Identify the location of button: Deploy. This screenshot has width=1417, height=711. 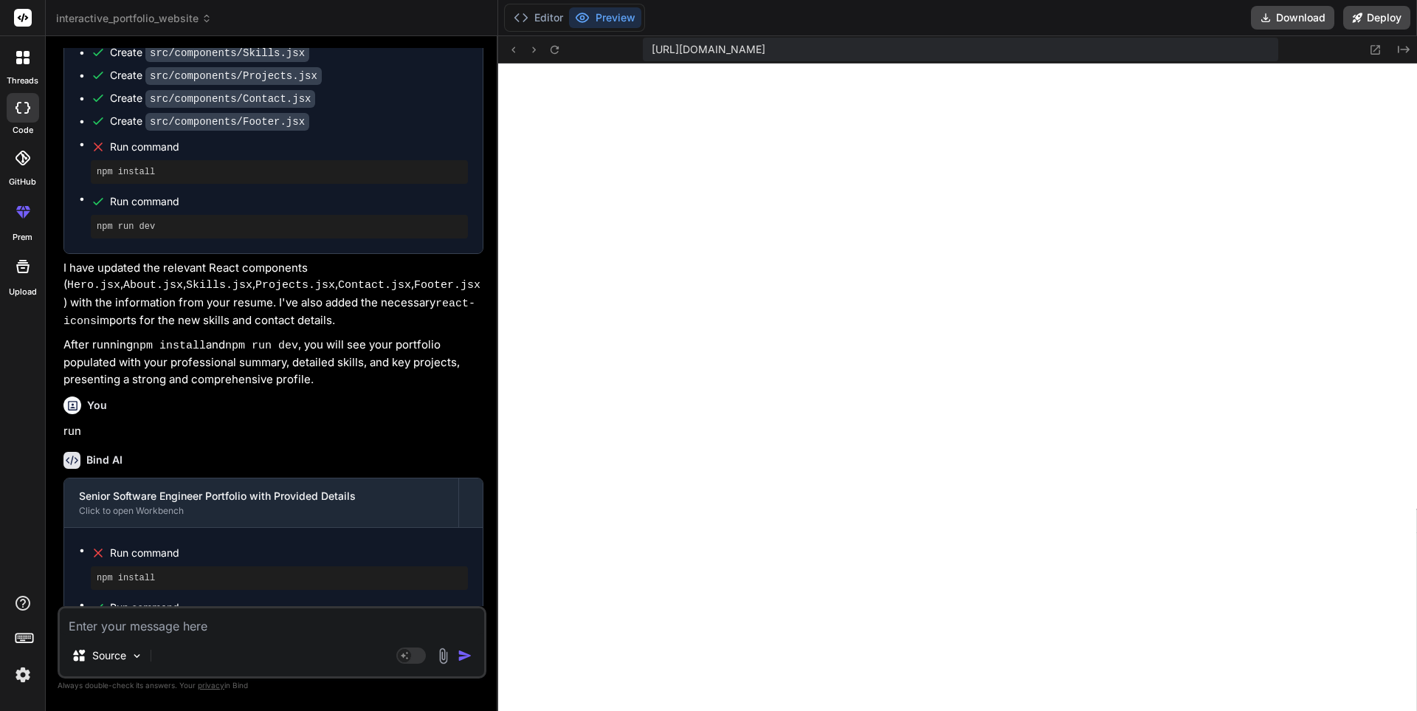
(1377, 18).